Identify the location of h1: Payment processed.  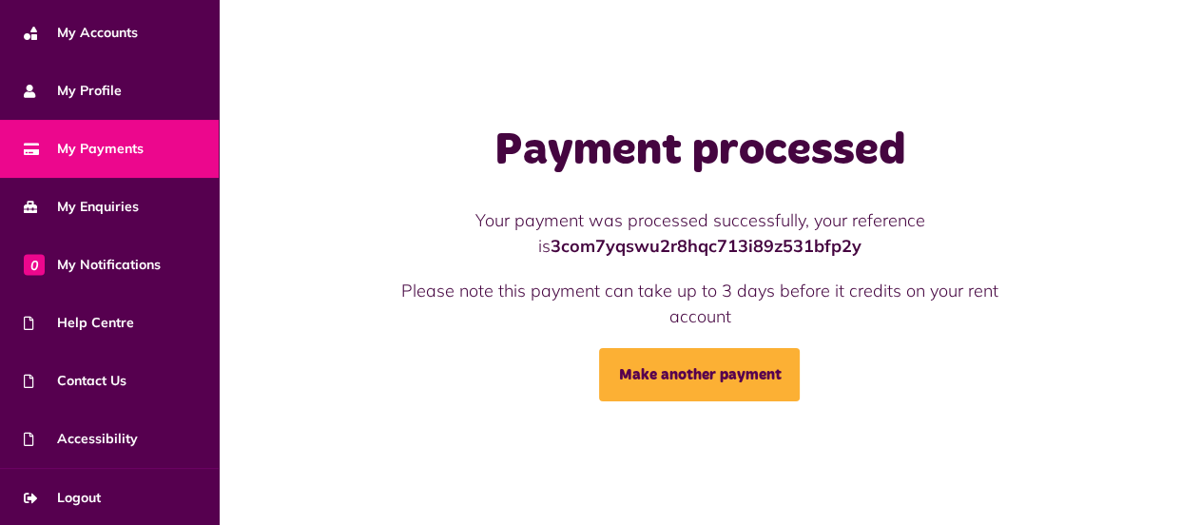
(700, 151).